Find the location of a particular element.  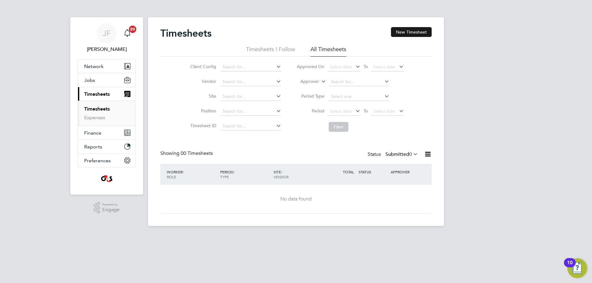

span: Timesheets is located at coordinates (97, 94).